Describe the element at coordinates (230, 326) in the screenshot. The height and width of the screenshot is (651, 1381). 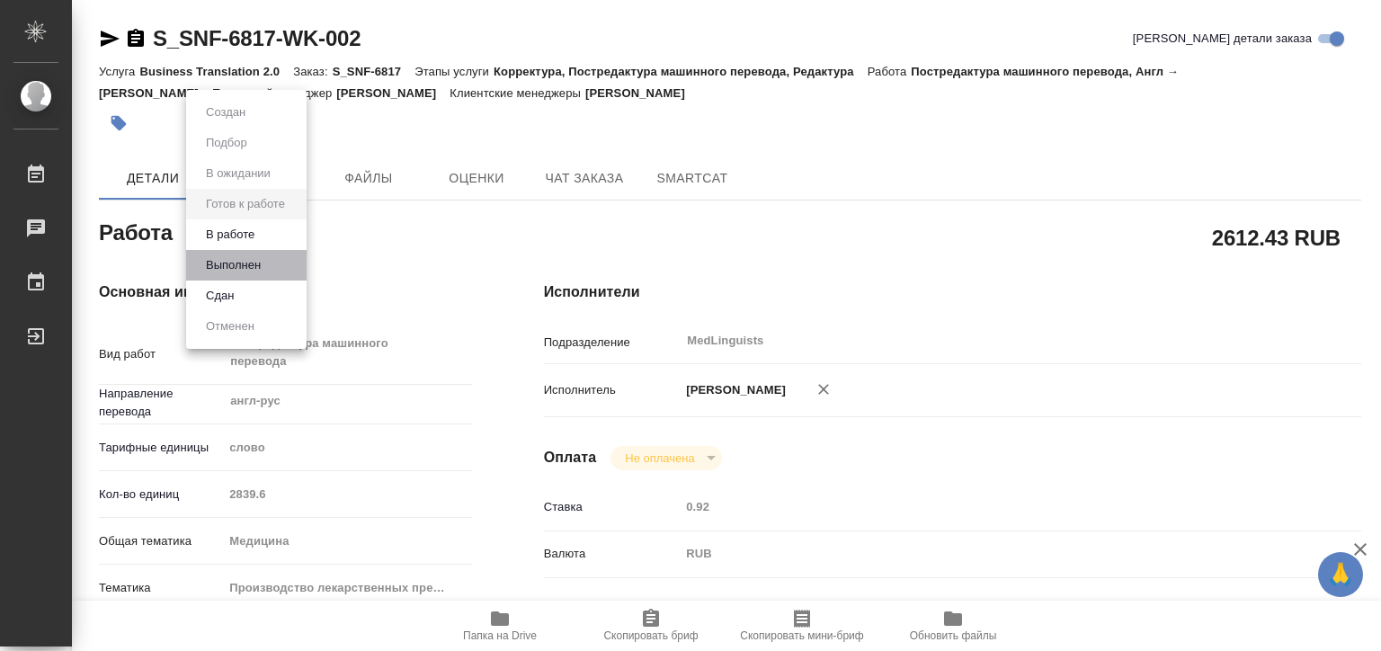
I see `button: Отменен` at that location.